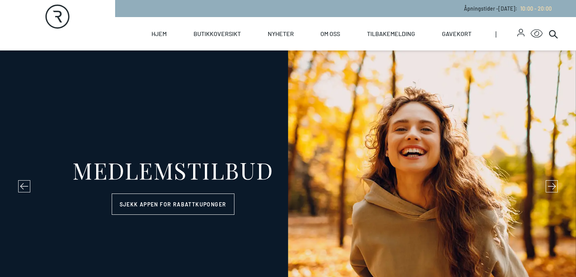  Describe the element at coordinates (281, 34) in the screenshot. I see `a: Nyheter` at that location.